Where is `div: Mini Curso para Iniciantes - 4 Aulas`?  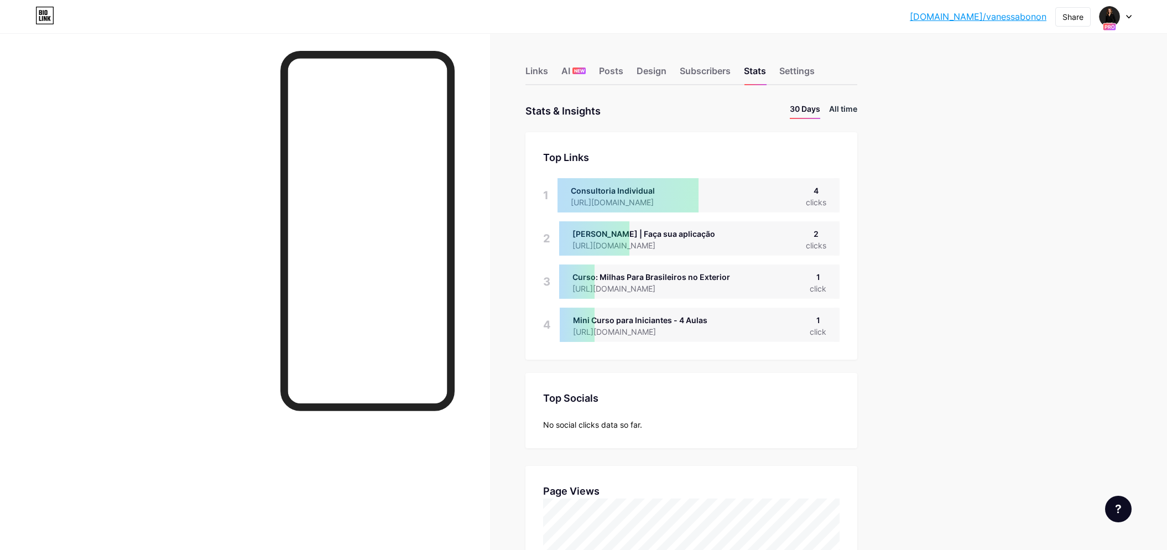 div: Mini Curso para Iniciantes - 4 Aulas is located at coordinates (640, 320).